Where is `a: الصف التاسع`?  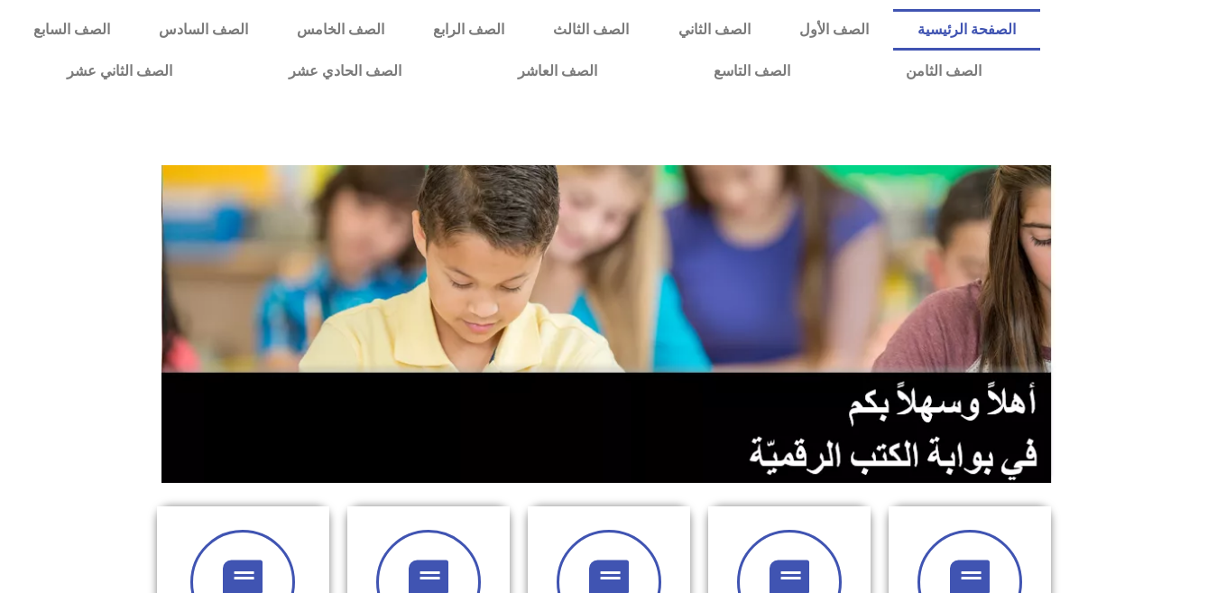 a: الصف التاسع is located at coordinates (752, 71).